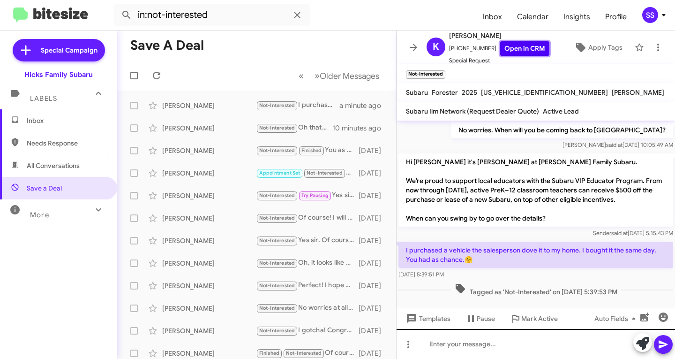 This screenshot has width=675, height=359. I want to click on span: Forester, so click(445, 92).